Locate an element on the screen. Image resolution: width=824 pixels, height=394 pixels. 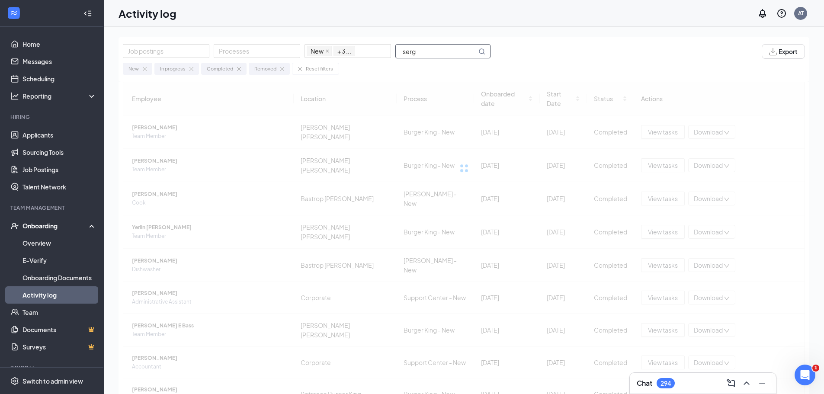
div: AT is located at coordinates (801, 13).